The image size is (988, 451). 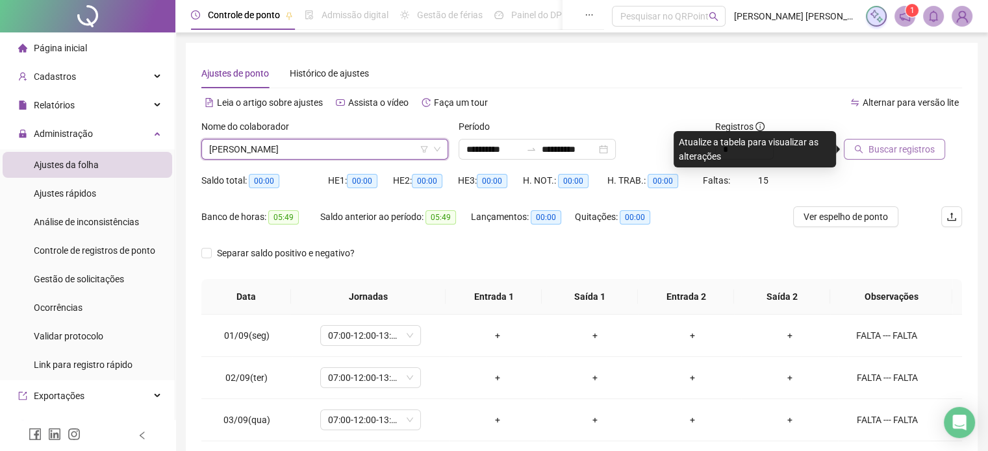 I want to click on span: Exportações, so click(x=59, y=396).